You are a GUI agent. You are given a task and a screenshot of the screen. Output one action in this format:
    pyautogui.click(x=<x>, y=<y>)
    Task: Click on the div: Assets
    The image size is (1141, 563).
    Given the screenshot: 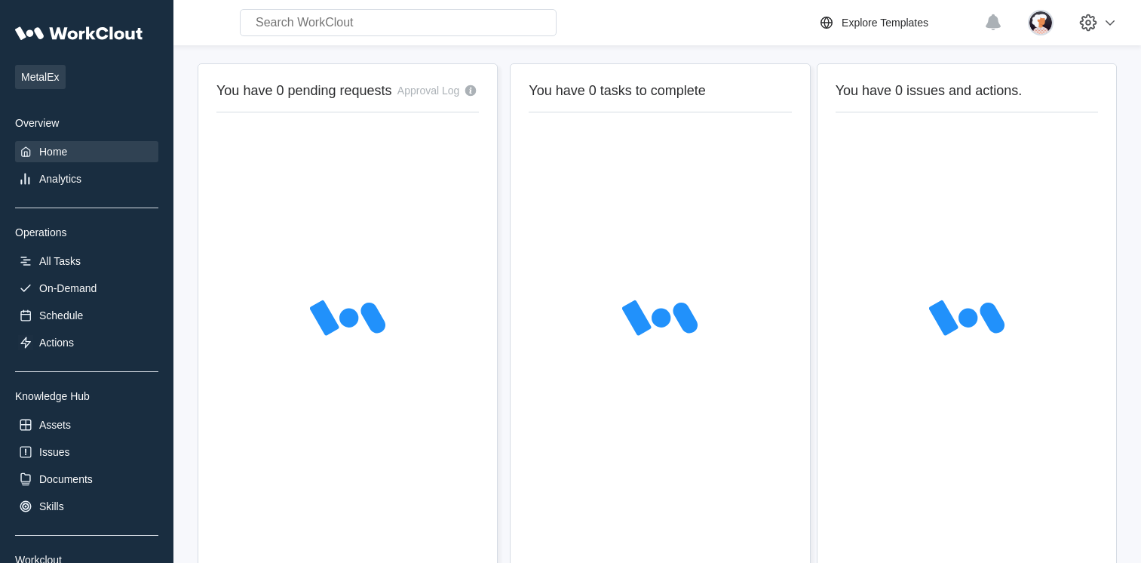 What is the action you would take?
    pyautogui.click(x=55, y=425)
    